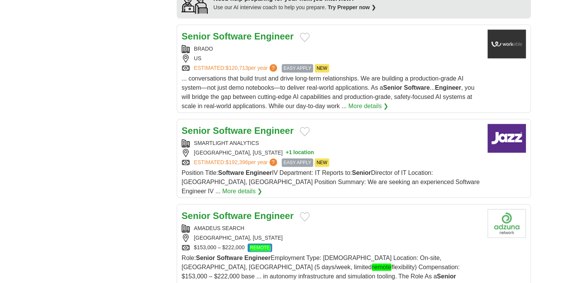  Describe the element at coordinates (332, 248) in the screenshot. I see `div: $153,000 – $222,000` at that location.